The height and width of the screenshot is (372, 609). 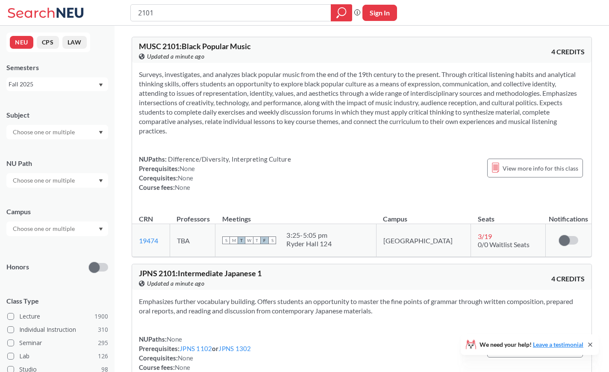 What do you see at coordinates (58, 330) in the screenshot?
I see `label: Individual Instruction` at bounding box center [58, 330].